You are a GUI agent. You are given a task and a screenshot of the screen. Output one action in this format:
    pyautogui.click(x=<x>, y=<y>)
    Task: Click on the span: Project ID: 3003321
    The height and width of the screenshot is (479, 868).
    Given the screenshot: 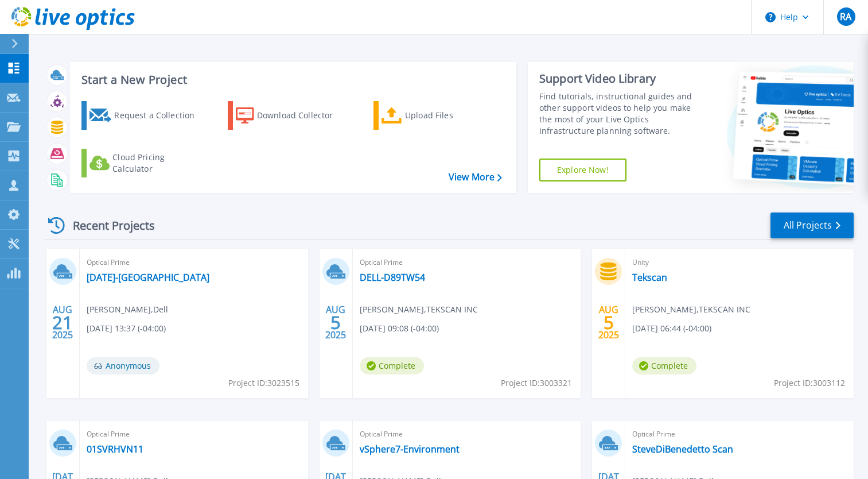 What is the action you would take?
    pyautogui.click(x=537, y=383)
    